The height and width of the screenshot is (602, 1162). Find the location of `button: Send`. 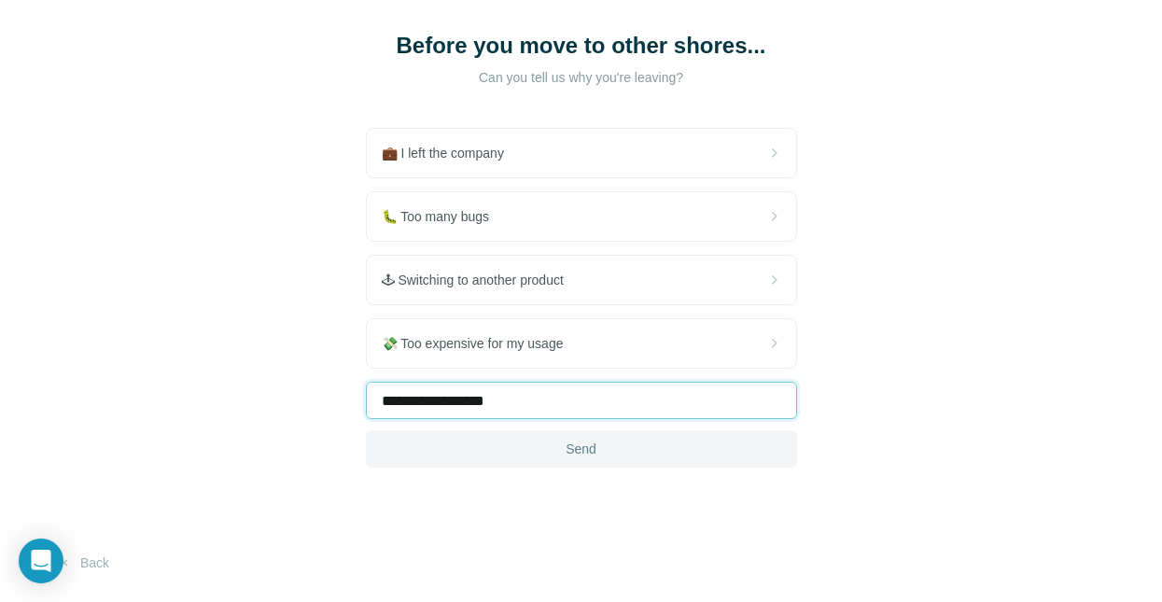

button: Send is located at coordinates (581, 449).